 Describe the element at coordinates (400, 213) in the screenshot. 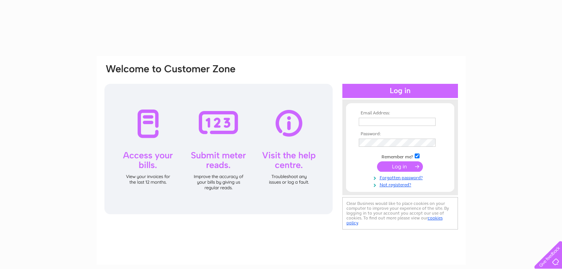

I see `div: Clear Business would like to place cookies on your computer to improve your experience of the sit...` at that location.